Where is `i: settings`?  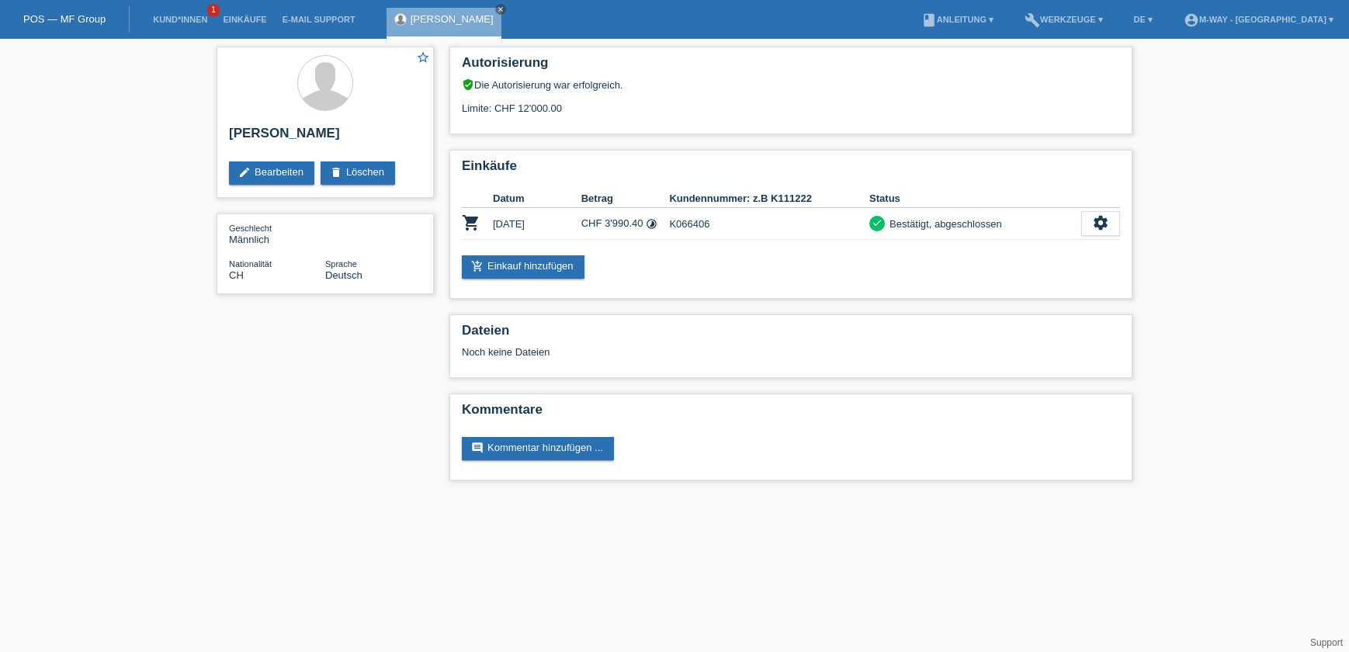
i: settings is located at coordinates (1101, 223).